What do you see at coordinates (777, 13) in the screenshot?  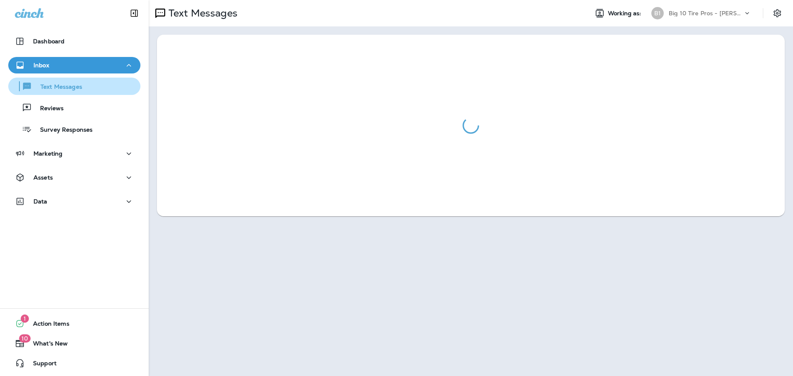 I see `button: Settings` at bounding box center [777, 13].